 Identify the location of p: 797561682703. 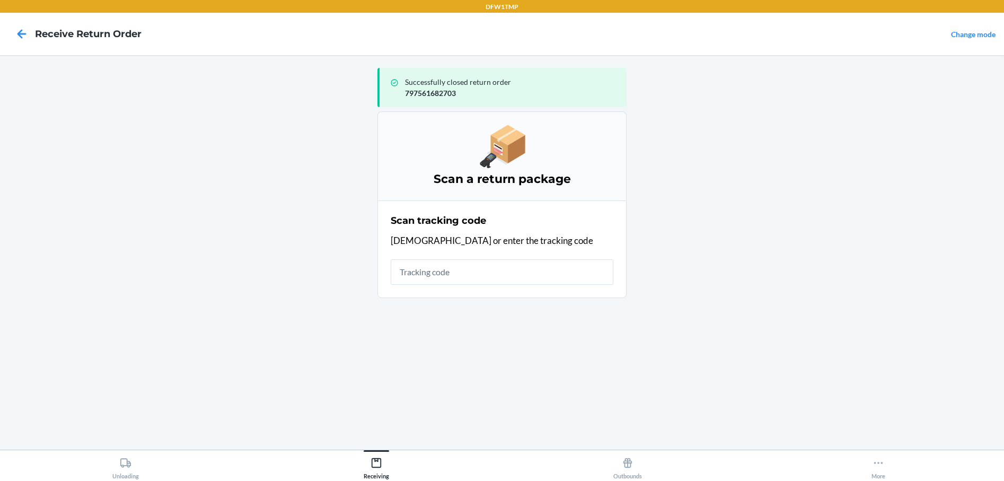
(512, 93).